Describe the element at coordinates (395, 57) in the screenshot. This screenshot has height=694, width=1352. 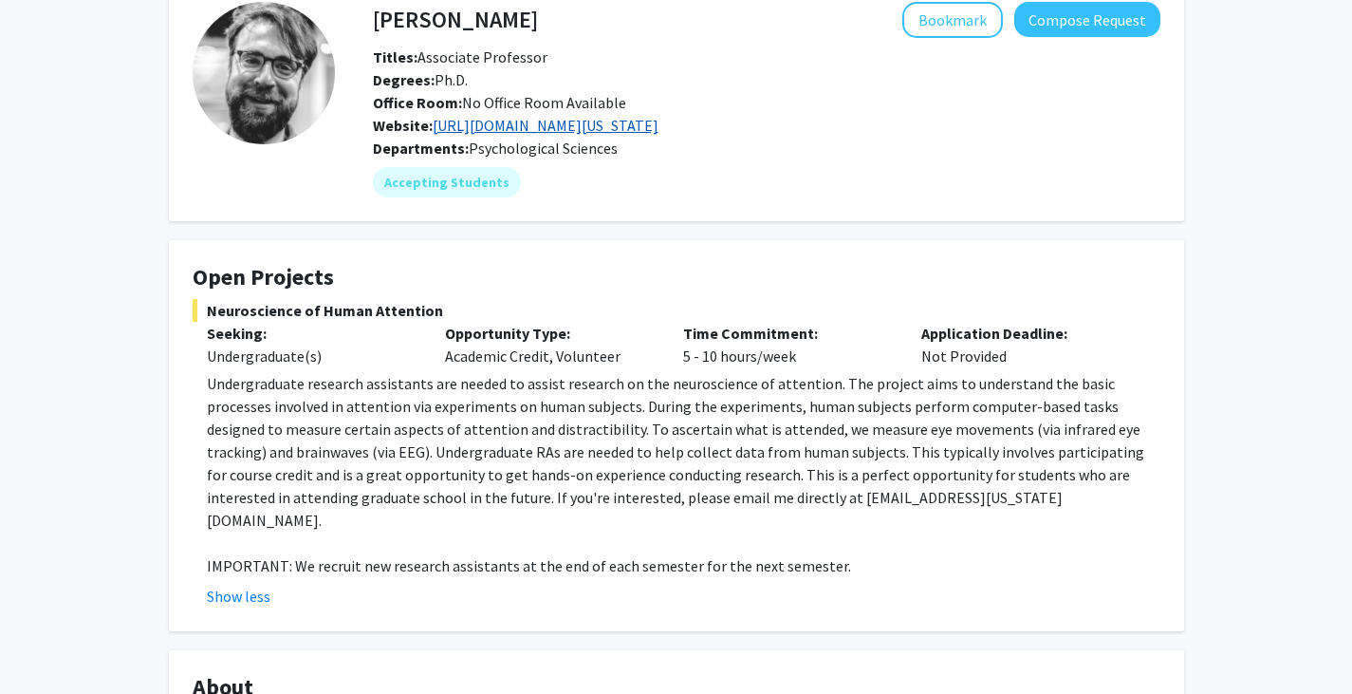
I see `b: Titles:` at that location.